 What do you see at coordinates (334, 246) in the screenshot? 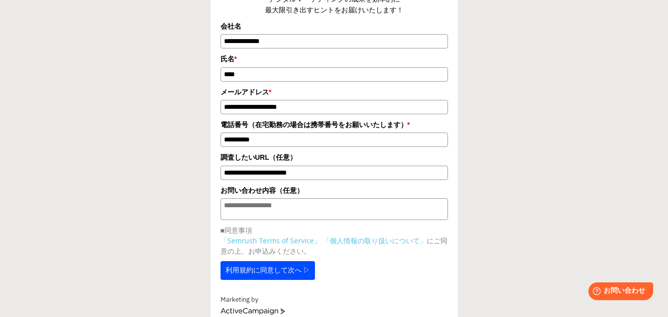
I see `p: にご同意の上、お申込みください。` at bounding box center [334, 246].